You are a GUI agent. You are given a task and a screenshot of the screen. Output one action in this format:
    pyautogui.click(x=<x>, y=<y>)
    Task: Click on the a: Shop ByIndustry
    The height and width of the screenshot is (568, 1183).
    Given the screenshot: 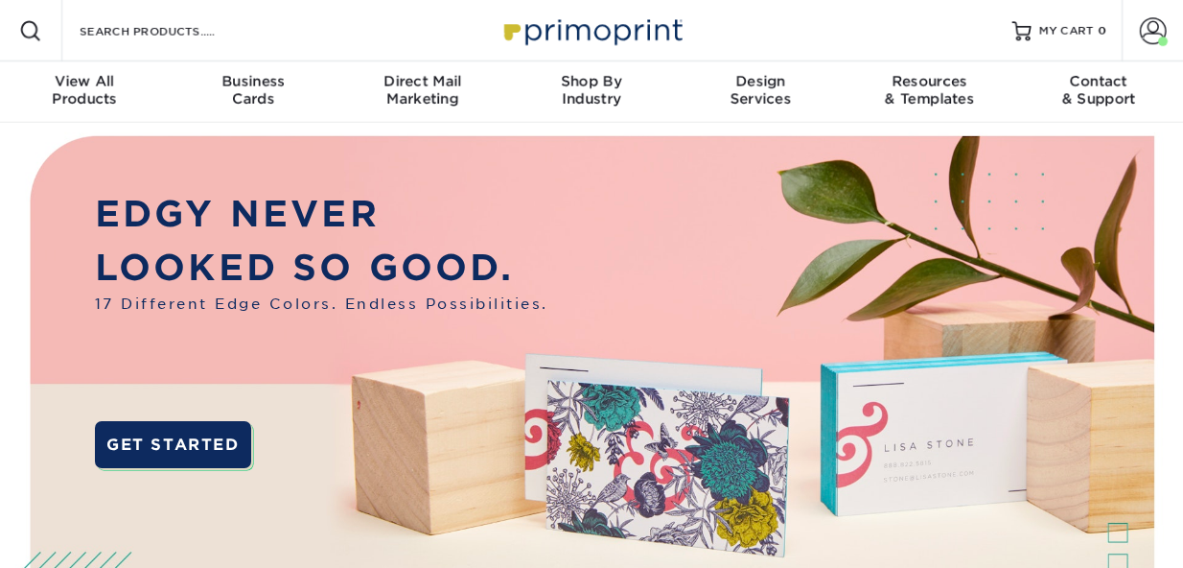 What is the action you would take?
    pyautogui.click(x=592, y=92)
    